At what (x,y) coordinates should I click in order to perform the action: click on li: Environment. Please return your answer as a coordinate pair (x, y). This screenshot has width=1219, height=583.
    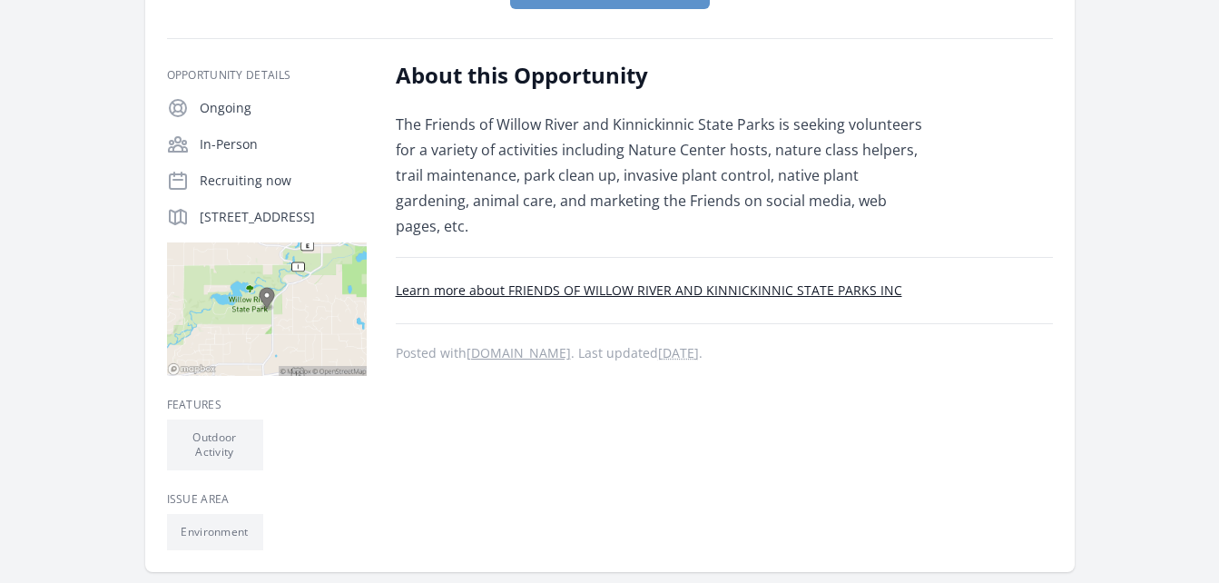
    Looking at the image, I should click on (215, 532).